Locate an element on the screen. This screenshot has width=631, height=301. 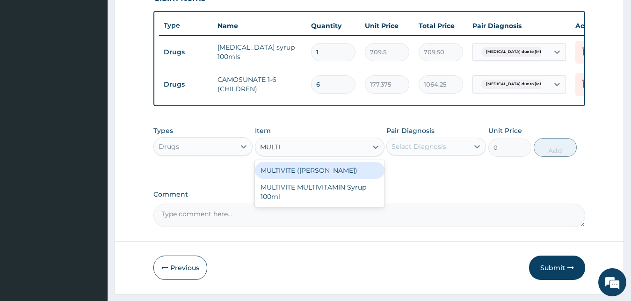
textarea: Type your message and hit 'Enter' is located at coordinates (91, 218).